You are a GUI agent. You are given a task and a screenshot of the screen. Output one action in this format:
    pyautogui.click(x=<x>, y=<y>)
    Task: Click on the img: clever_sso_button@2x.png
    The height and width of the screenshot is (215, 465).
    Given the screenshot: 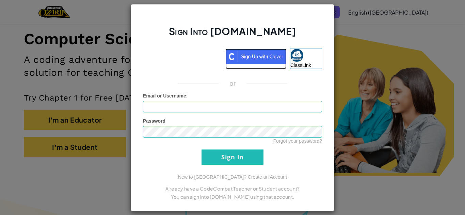 What is the action you would take?
    pyautogui.click(x=256, y=56)
    